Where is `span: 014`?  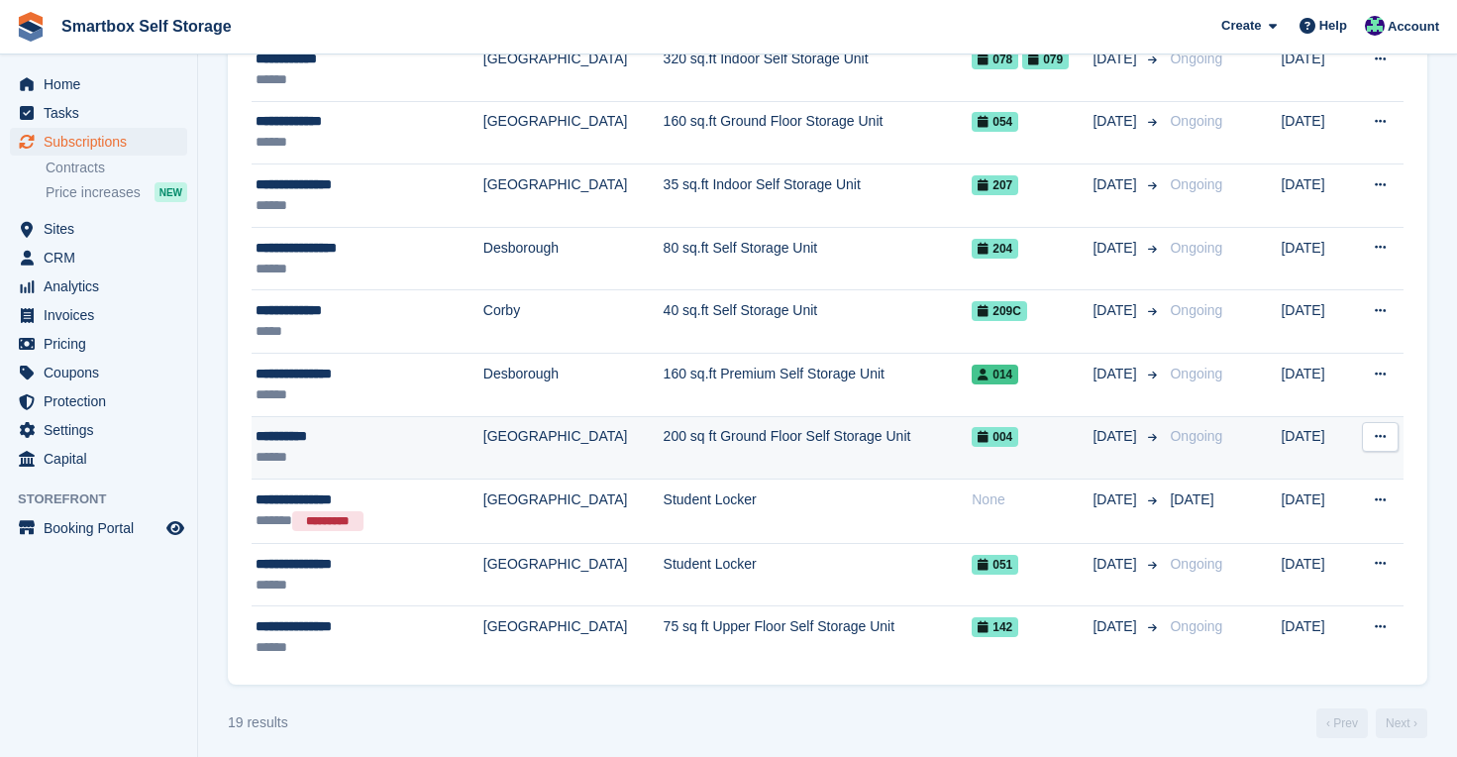
span: 014 is located at coordinates (994, 374).